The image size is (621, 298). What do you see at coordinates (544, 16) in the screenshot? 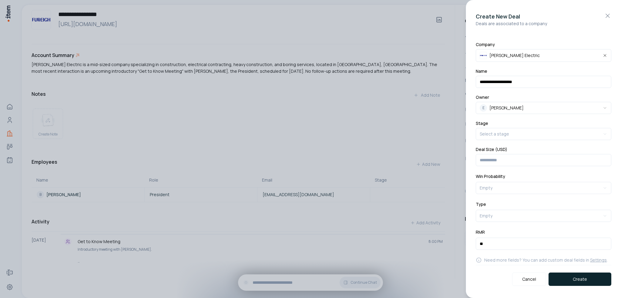
I see `h2: Create New Deal` at bounding box center [544, 16].